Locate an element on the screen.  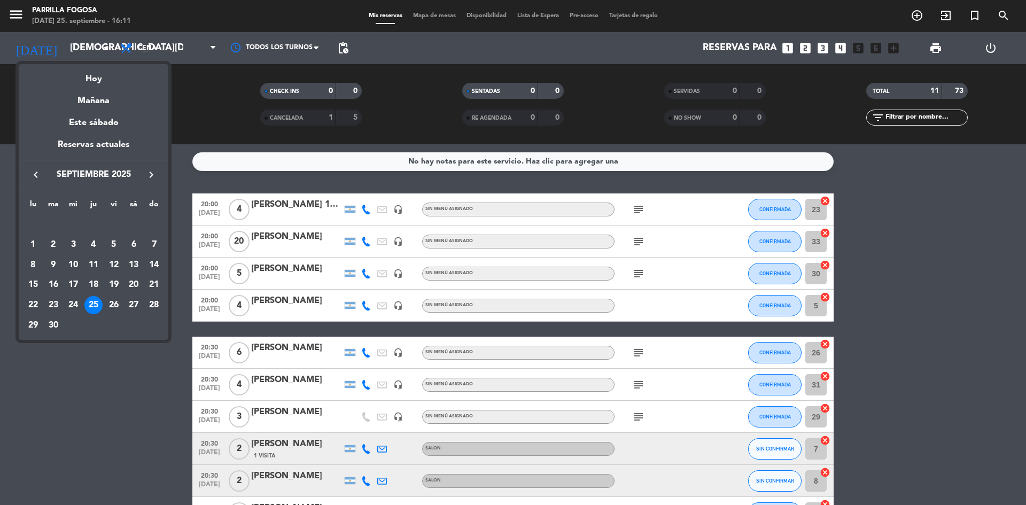
td: 19 de septiembre de 2025 is located at coordinates (114, 285).